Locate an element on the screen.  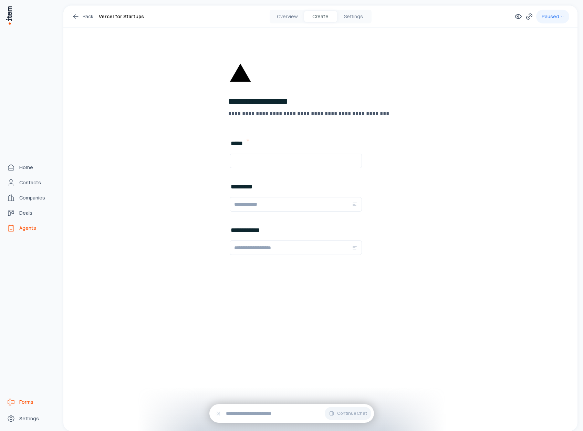
a: Contacts is located at coordinates (30, 182).